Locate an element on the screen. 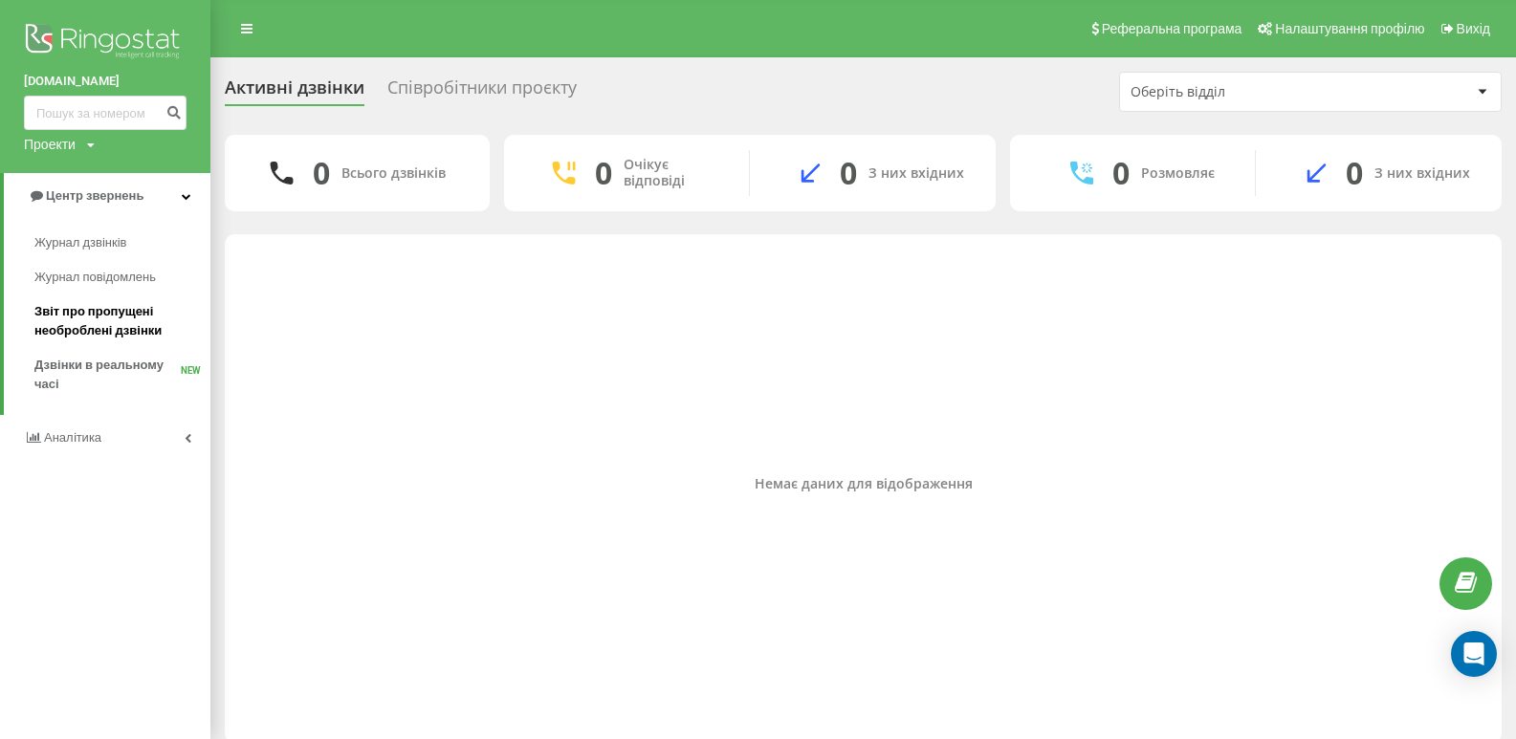  span: Вихід is located at coordinates (1473, 29).